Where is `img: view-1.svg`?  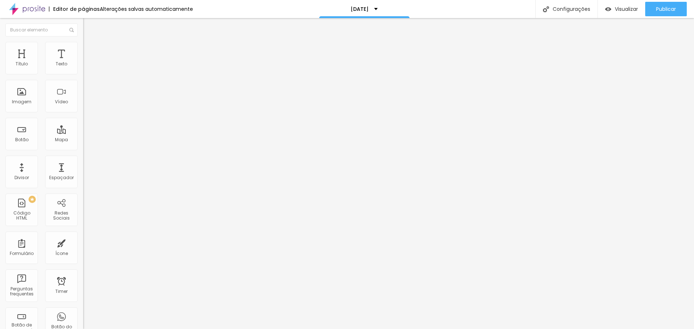
img: view-1.svg is located at coordinates (608, 9).